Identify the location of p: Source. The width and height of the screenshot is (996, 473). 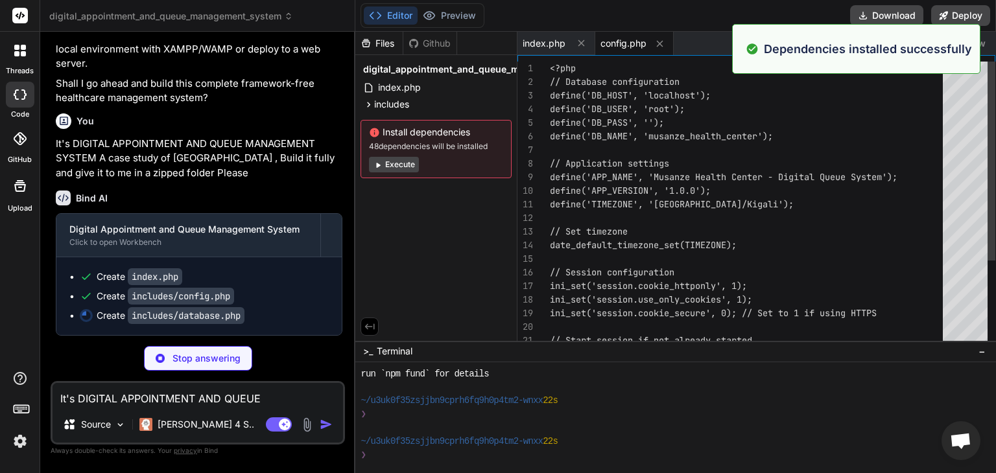
(96, 425).